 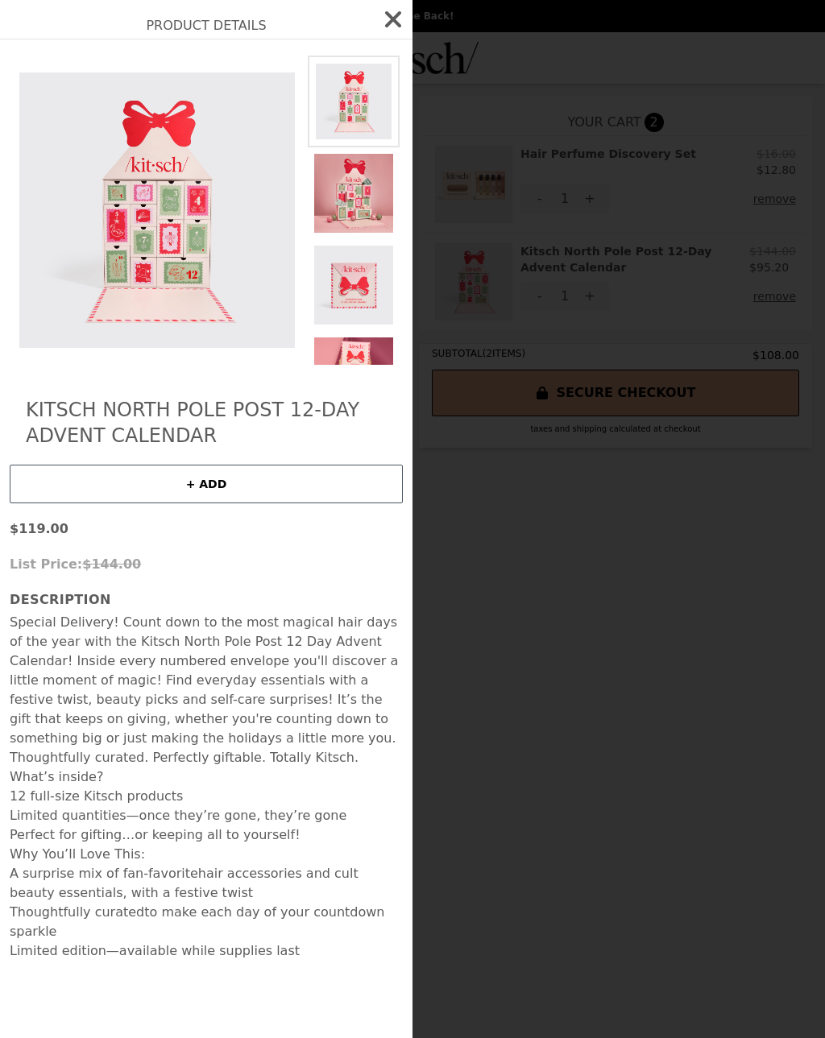 I want to click on strong: Why You’ll Love This:, so click(x=77, y=854).